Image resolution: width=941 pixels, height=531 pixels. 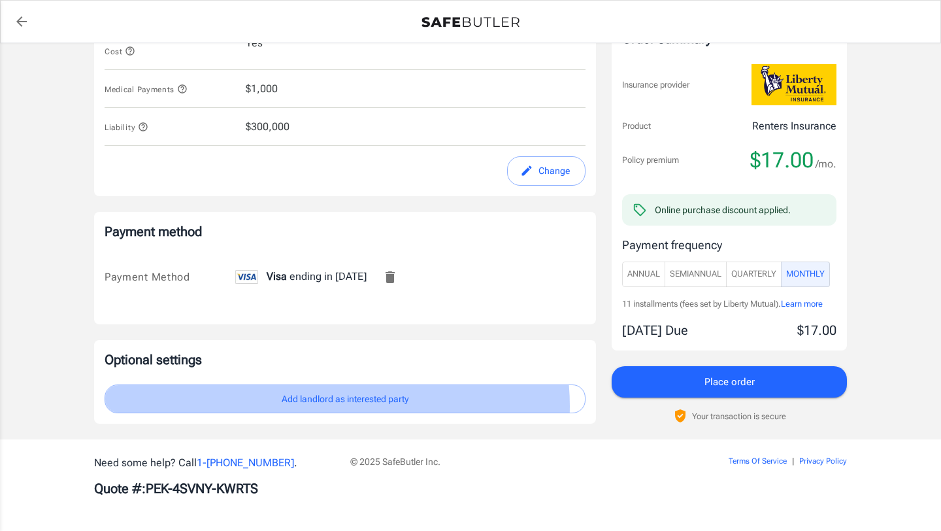 What do you see at coordinates (739, 416) in the screenshot?
I see `p: Your transaction is secure` at bounding box center [739, 416].